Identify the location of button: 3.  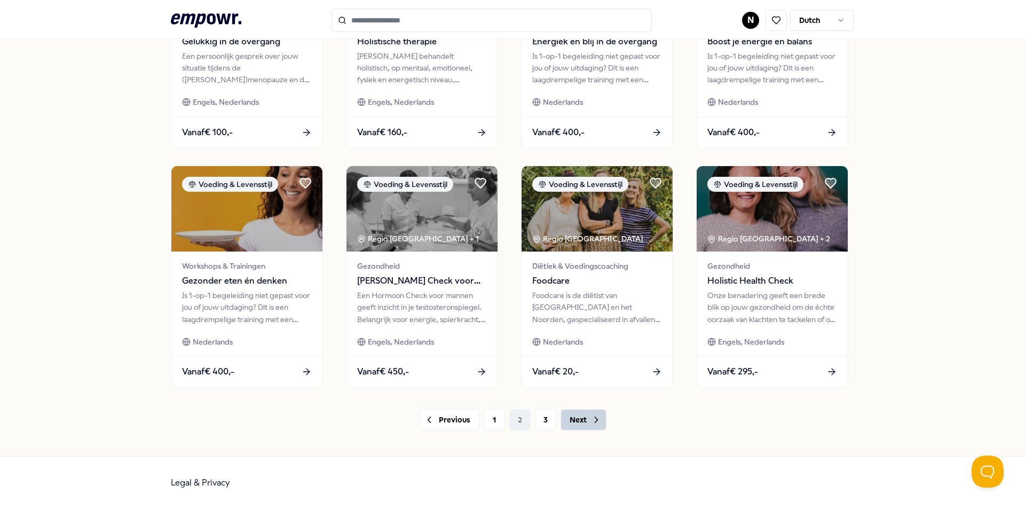
(546, 420).